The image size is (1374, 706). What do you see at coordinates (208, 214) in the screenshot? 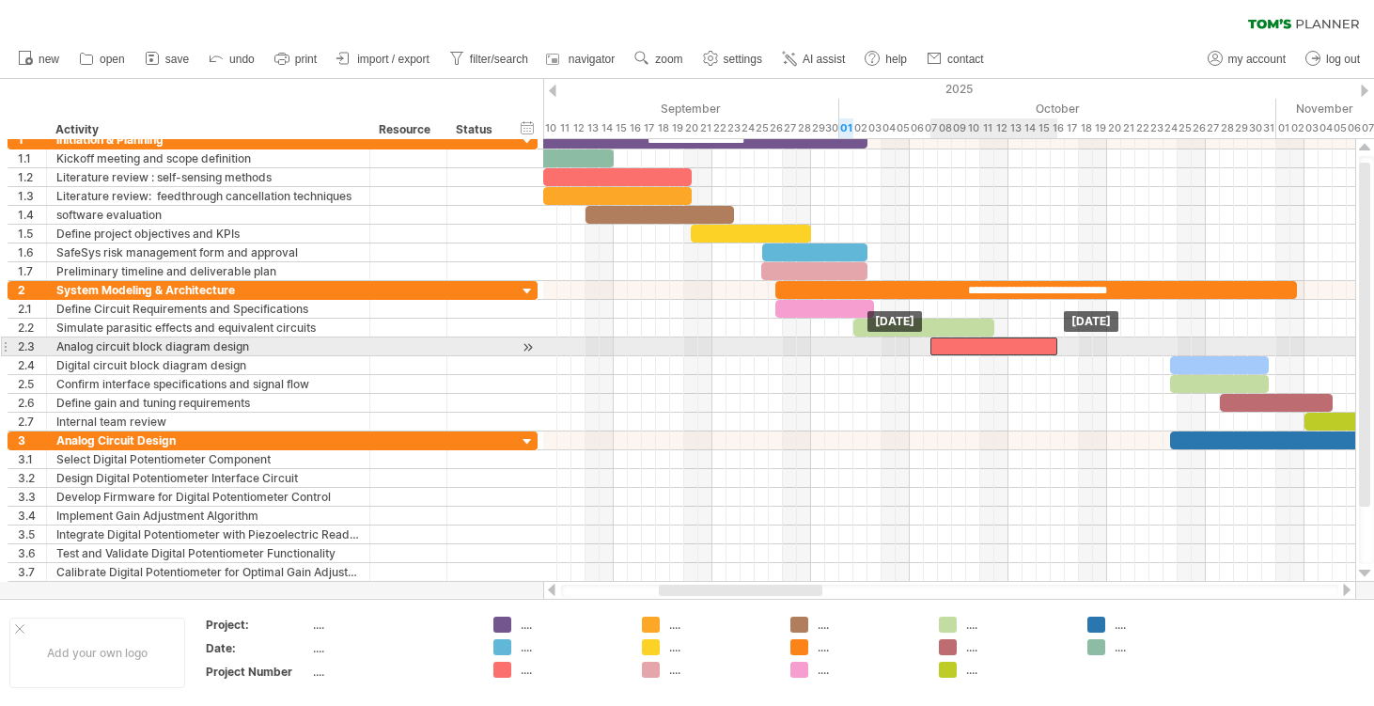
I see `div: software evaluation` at bounding box center [208, 214].